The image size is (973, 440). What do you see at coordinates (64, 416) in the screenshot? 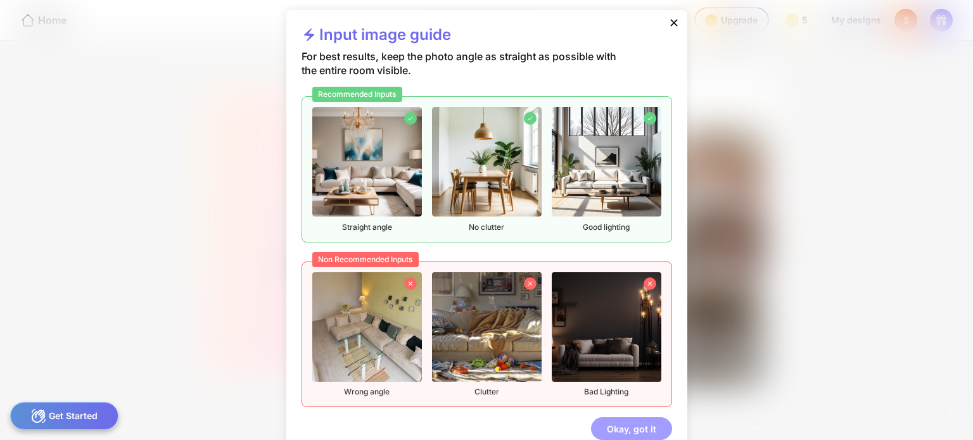
I see `div: Get Started` at bounding box center [64, 416].